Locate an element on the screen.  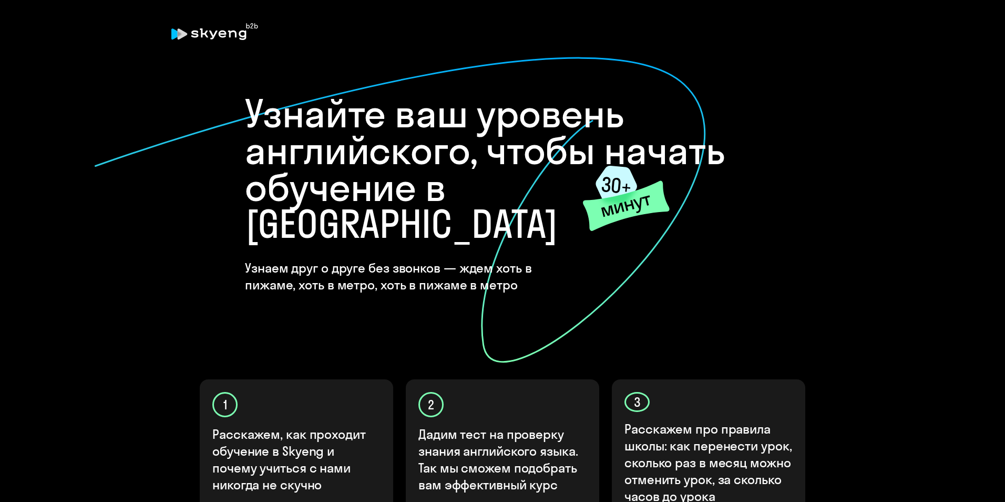
h4: Узнаем друг о друге без звонков — ждем хоть в пижаме, хоть в метро, хоть в пижаме в метро is located at coordinates (414, 276).